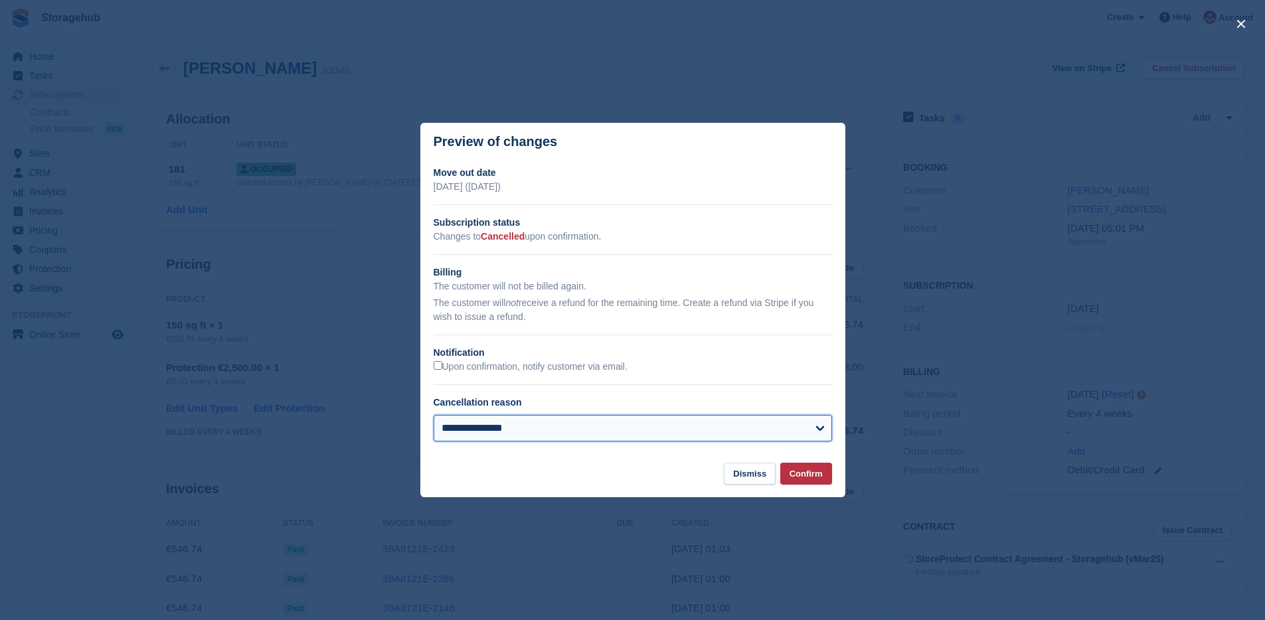 This screenshot has width=1265, height=620. Describe the element at coordinates (633, 286) in the screenshot. I see `p: The customer will not be billed again.` at that location.